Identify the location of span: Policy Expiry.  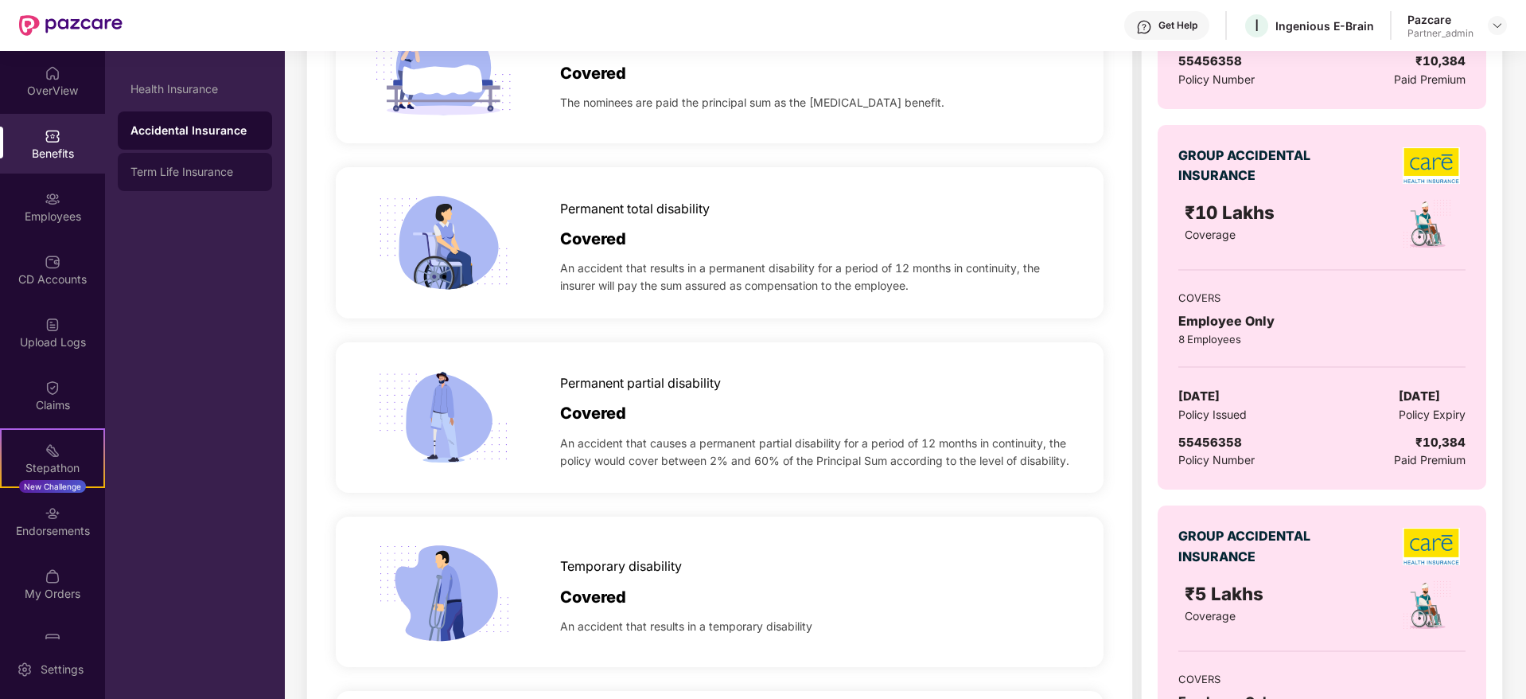
(1432, 415).